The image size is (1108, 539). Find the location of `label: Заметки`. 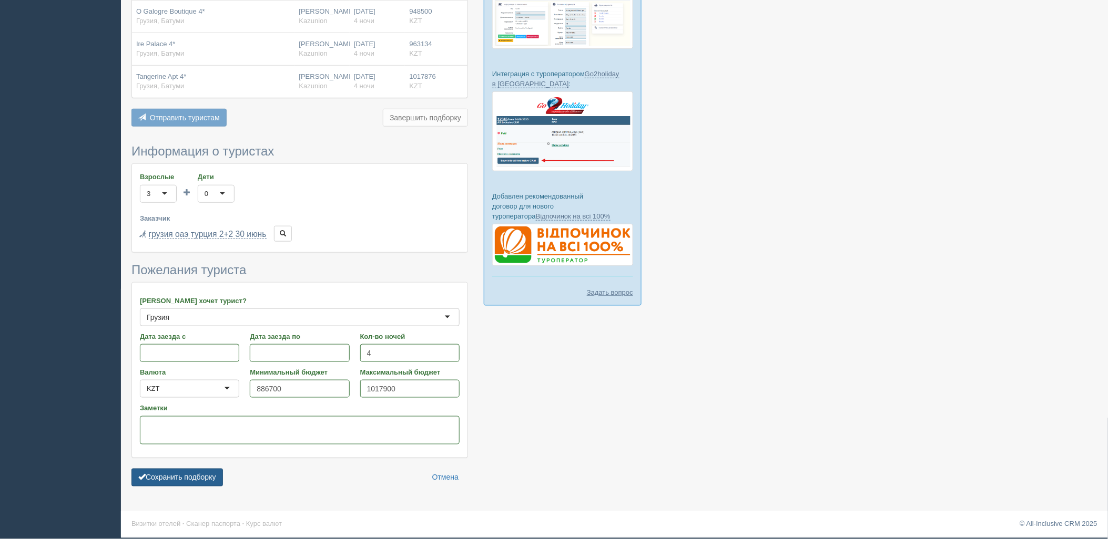

label: Заметки is located at coordinates (300, 408).